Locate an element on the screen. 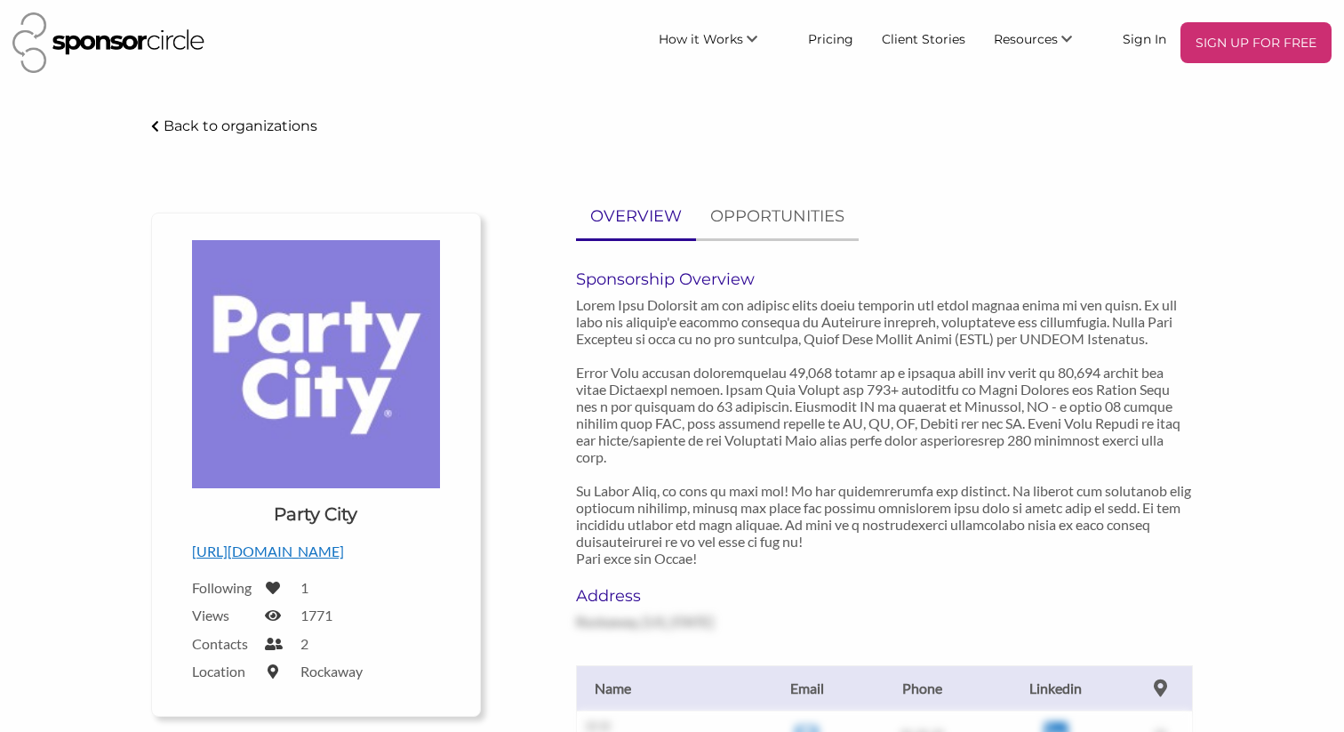  label: Following is located at coordinates (223, 587).